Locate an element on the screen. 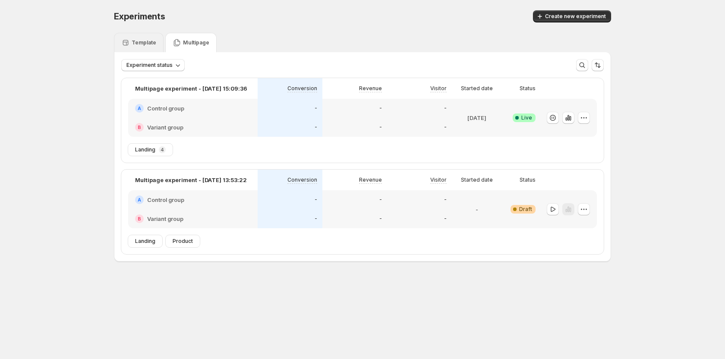 This screenshot has height=359, width=725. span: Create new experiment is located at coordinates (575, 16).